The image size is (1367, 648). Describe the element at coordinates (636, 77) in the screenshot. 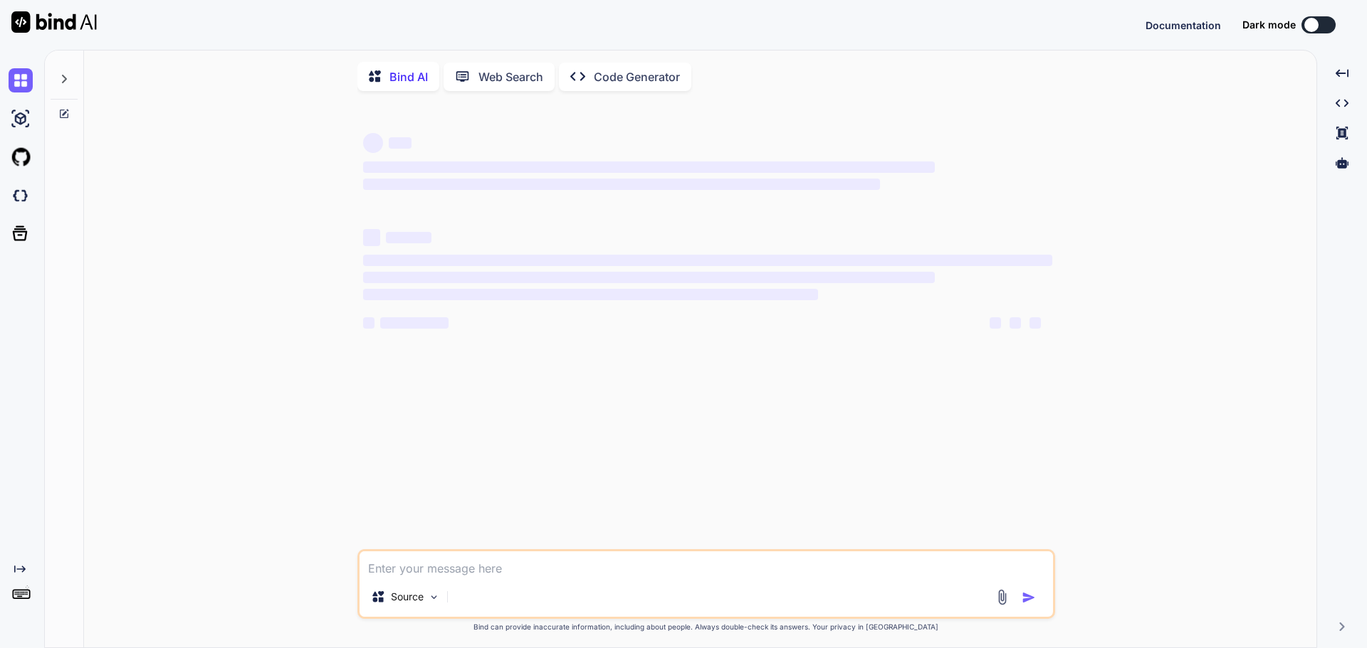

I see `p: Code Generator` at that location.